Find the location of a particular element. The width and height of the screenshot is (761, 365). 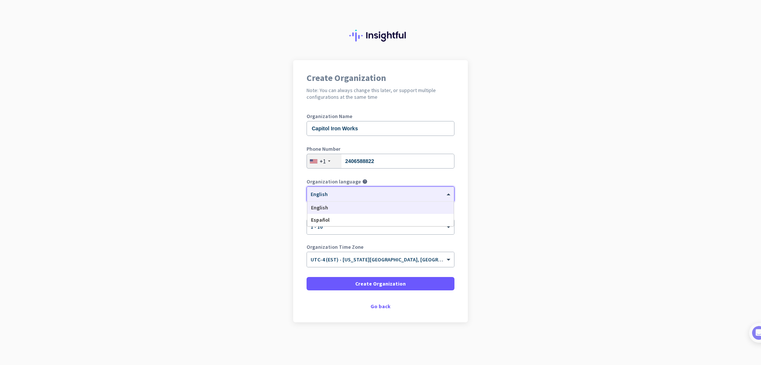

h2: Note: You can always change this later, or support multiple configurations at the same time is located at coordinates (381, 94).